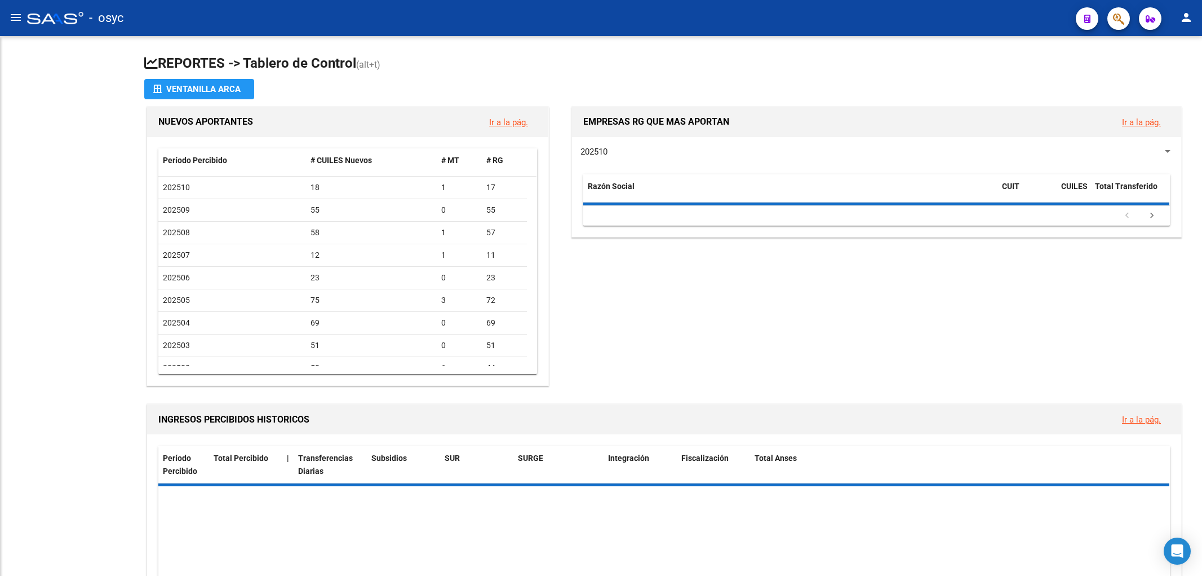  What do you see at coordinates (1130, 193) in the screenshot?
I see `datatable-header-cell: Total Transferido` at bounding box center [1130, 193].